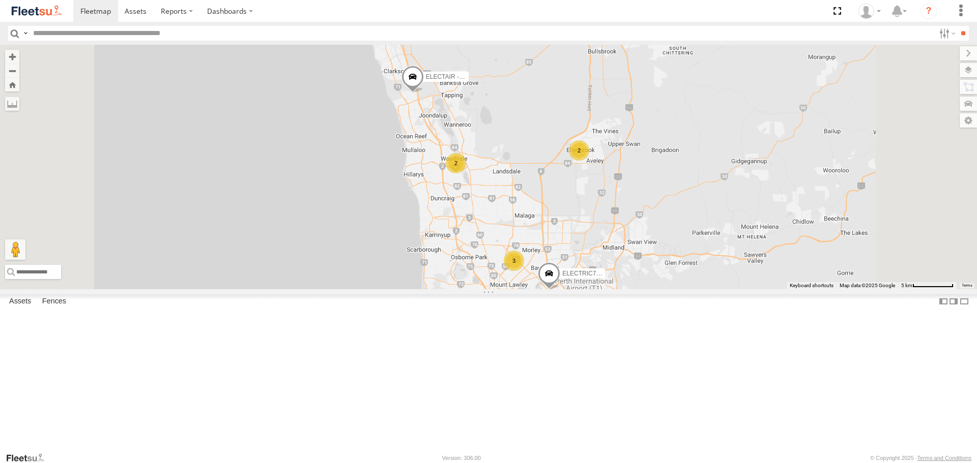  Describe the element at coordinates (927, 286) in the screenshot. I see `button: Map Scale: 5 km per 77 pixels` at that location.